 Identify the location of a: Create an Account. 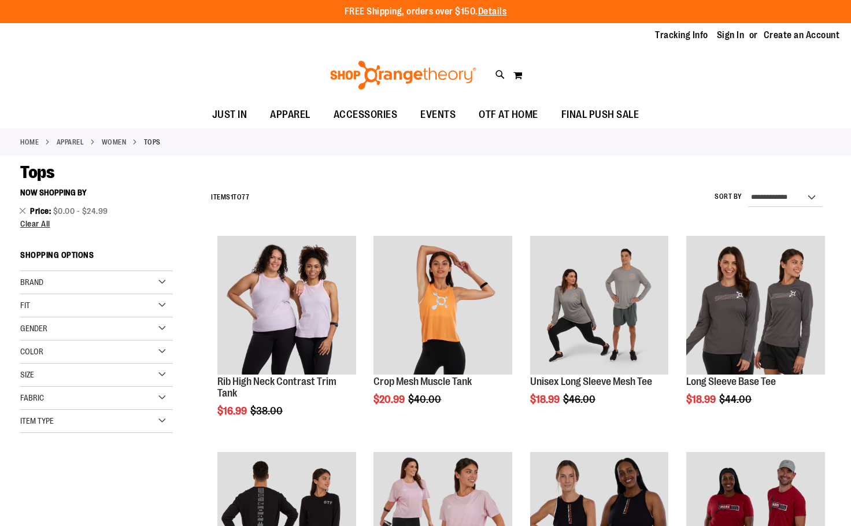
(802, 35).